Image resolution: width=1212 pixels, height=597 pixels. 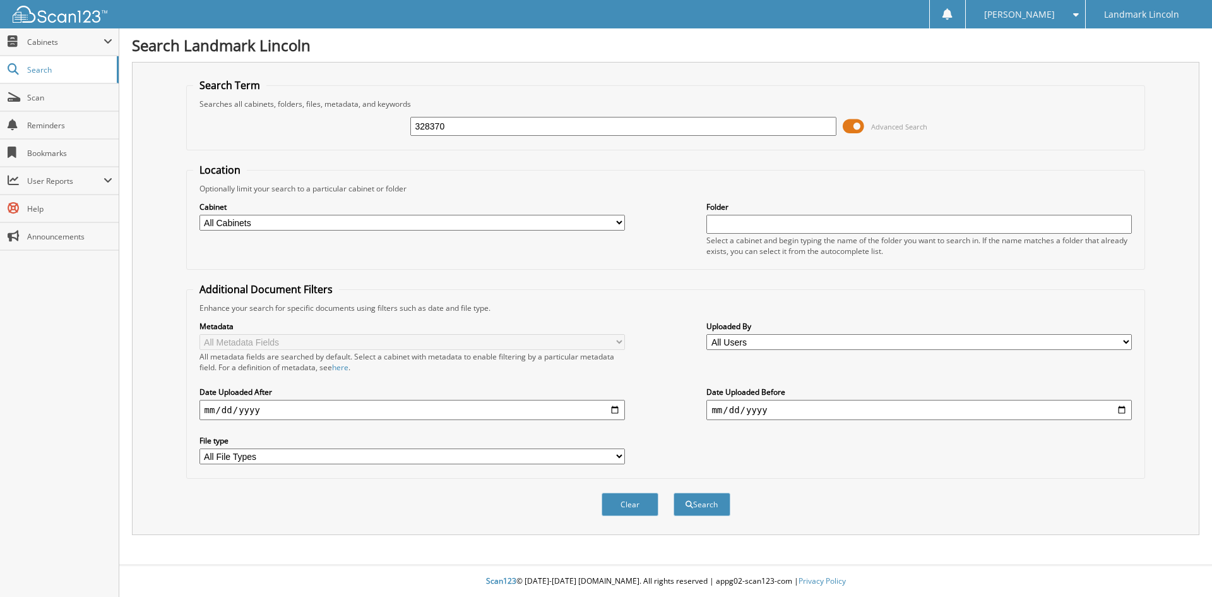 I want to click on label: Cabinet, so click(x=412, y=206).